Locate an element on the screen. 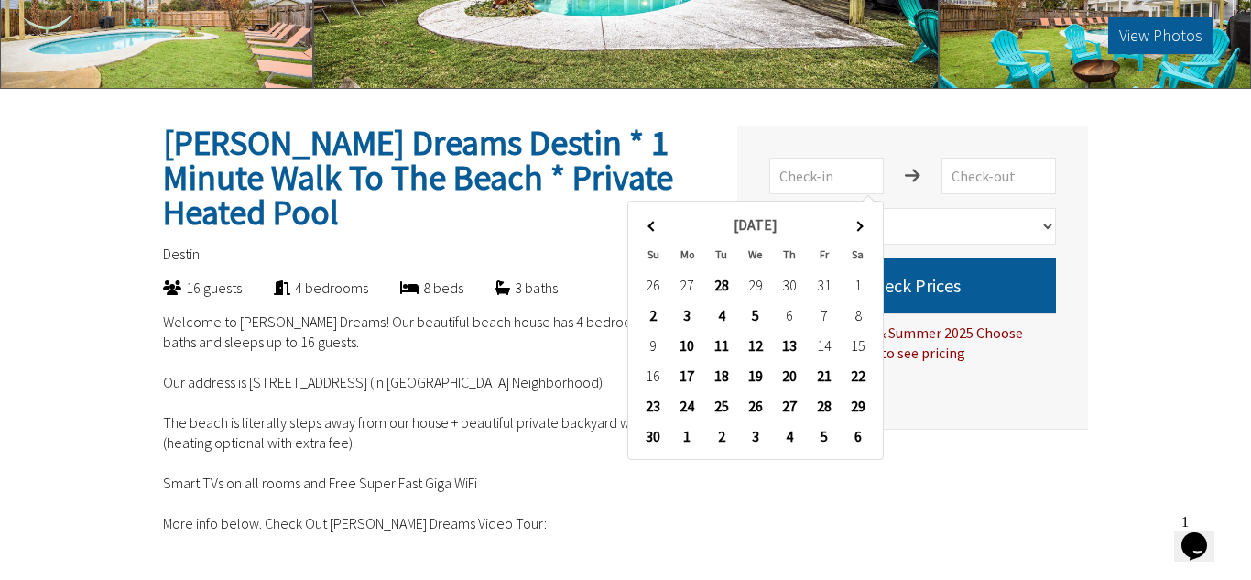  td: 18 is located at coordinates (721, 375).